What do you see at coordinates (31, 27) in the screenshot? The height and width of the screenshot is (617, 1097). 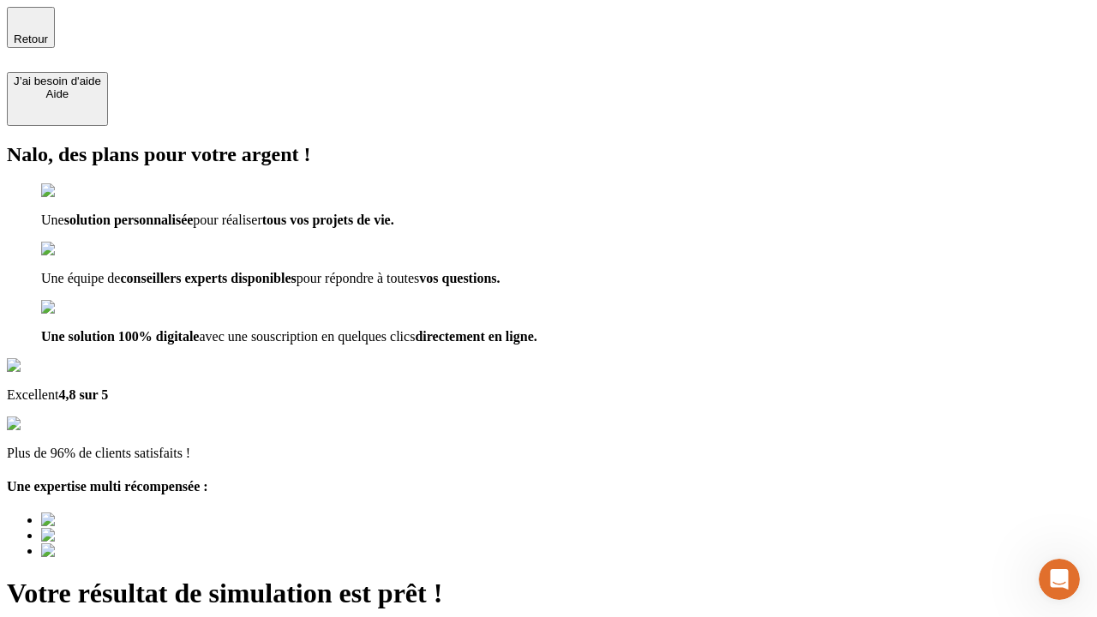 I see `button: Retour` at bounding box center [31, 27].